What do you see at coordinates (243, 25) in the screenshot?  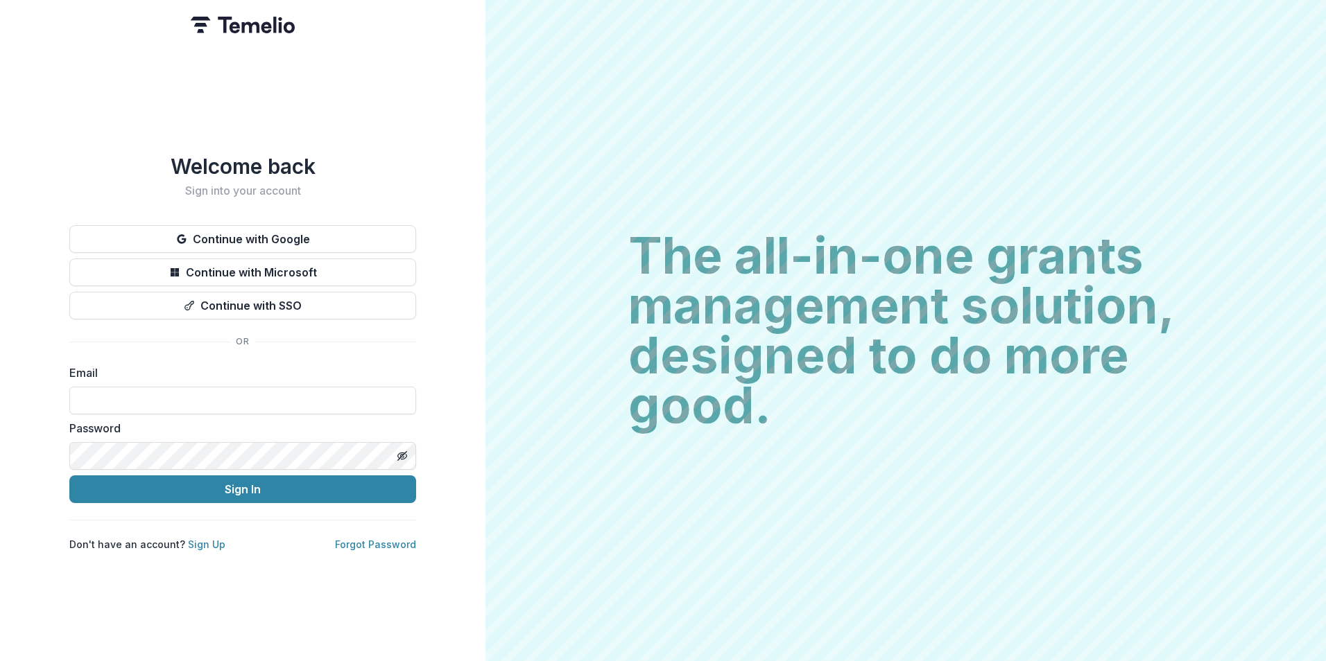 I see `img: Temelio` at bounding box center [243, 25].